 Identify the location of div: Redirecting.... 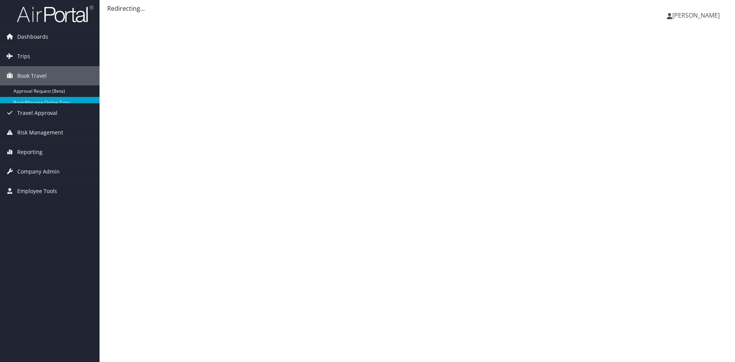
(417, 8).